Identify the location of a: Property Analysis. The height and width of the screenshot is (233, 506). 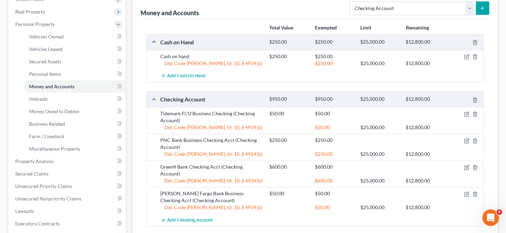
(67, 161).